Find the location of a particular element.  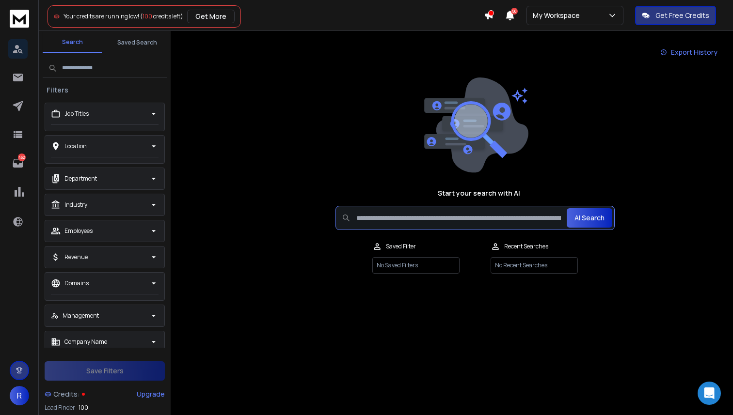

span: ( credits left) is located at coordinates (161, 16).